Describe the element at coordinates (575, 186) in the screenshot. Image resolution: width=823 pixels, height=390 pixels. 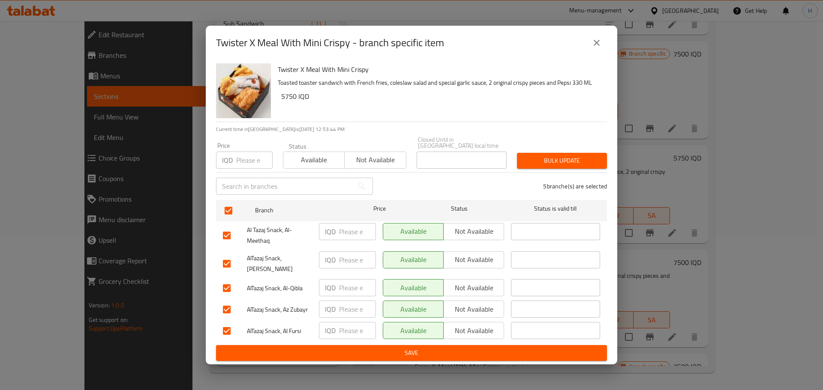
I see `p: 5 branche(s) are selected` at that location.